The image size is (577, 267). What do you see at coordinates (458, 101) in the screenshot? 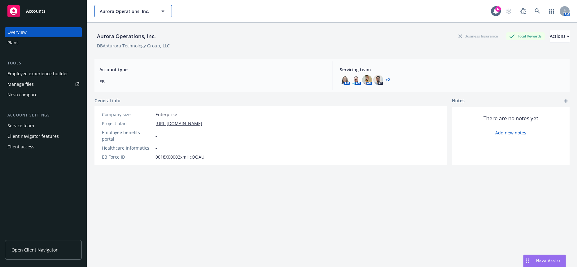
I see `span: Notes` at bounding box center [458, 101].